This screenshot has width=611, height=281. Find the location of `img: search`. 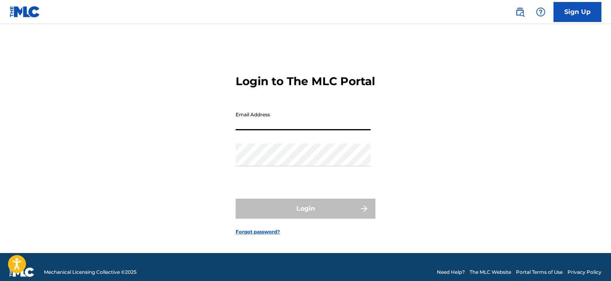

img: search is located at coordinates (520, 12).